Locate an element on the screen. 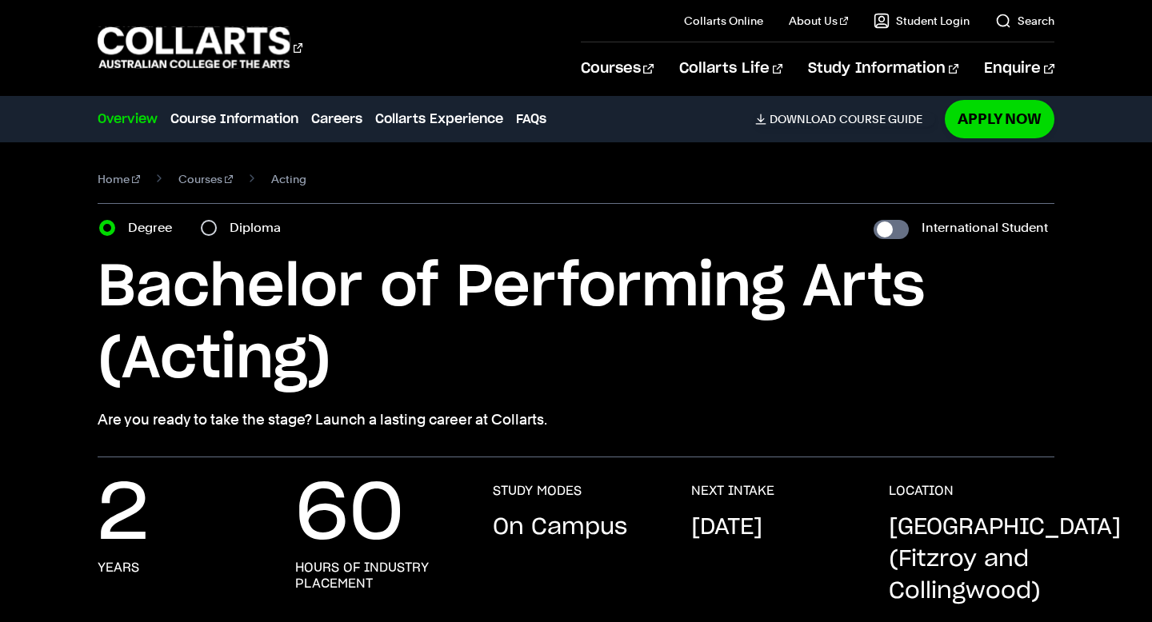 The image size is (1152, 622). a: Collarts Experience is located at coordinates (439, 119).